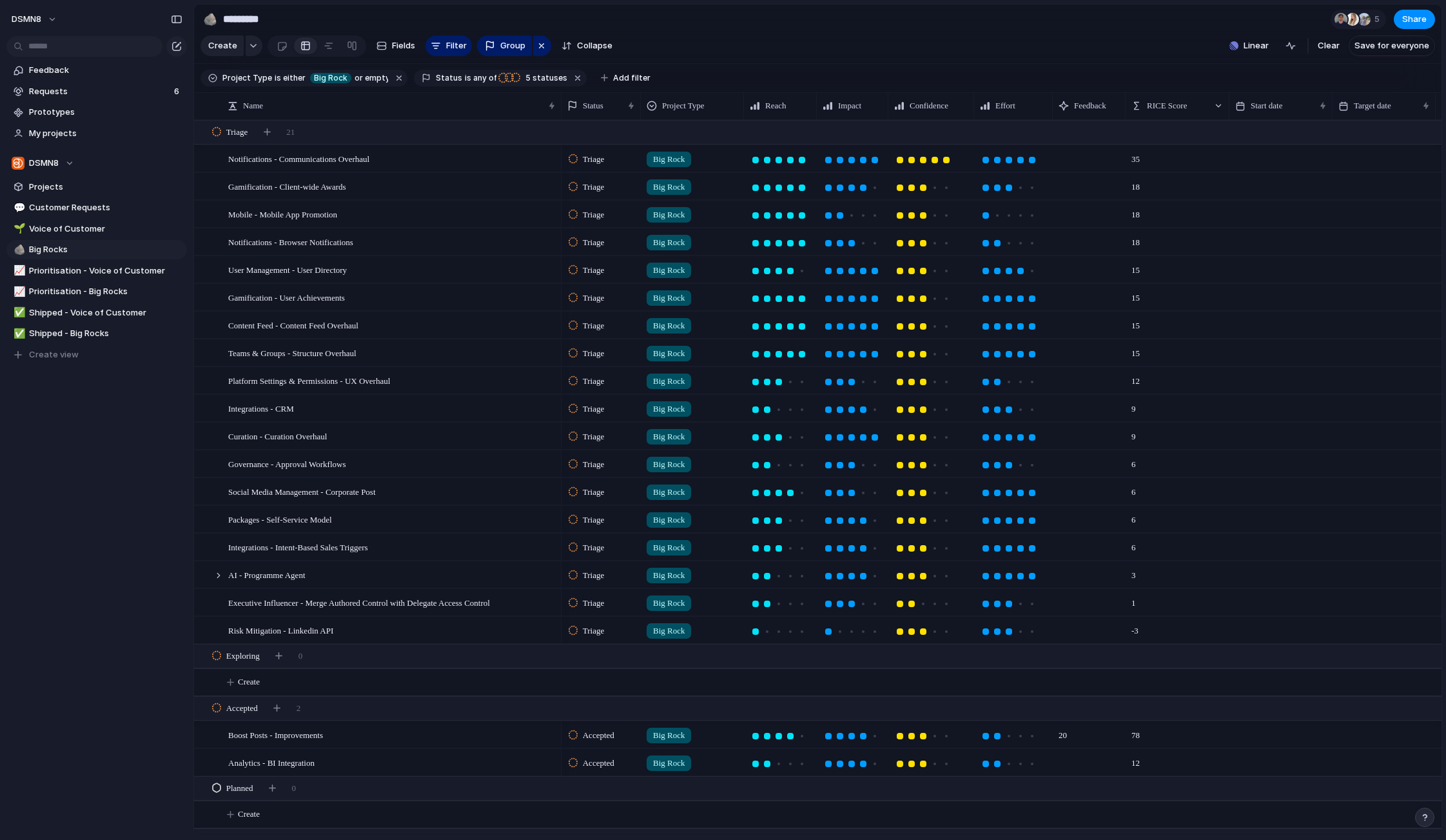  Describe the element at coordinates (106, 187) in the screenshot. I see `span: Projects` at that location.